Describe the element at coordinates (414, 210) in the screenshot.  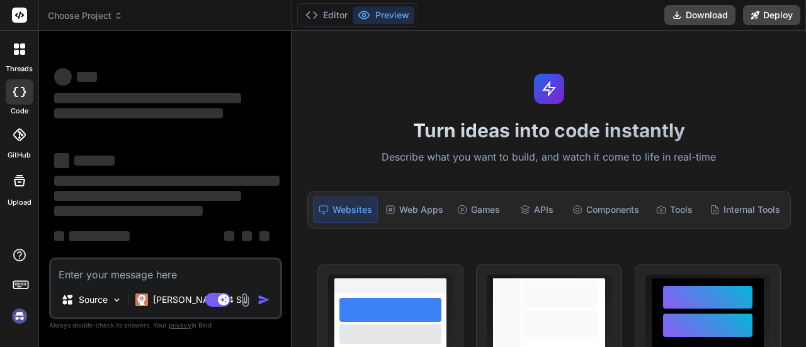
I see `div: Web Apps` at that location.